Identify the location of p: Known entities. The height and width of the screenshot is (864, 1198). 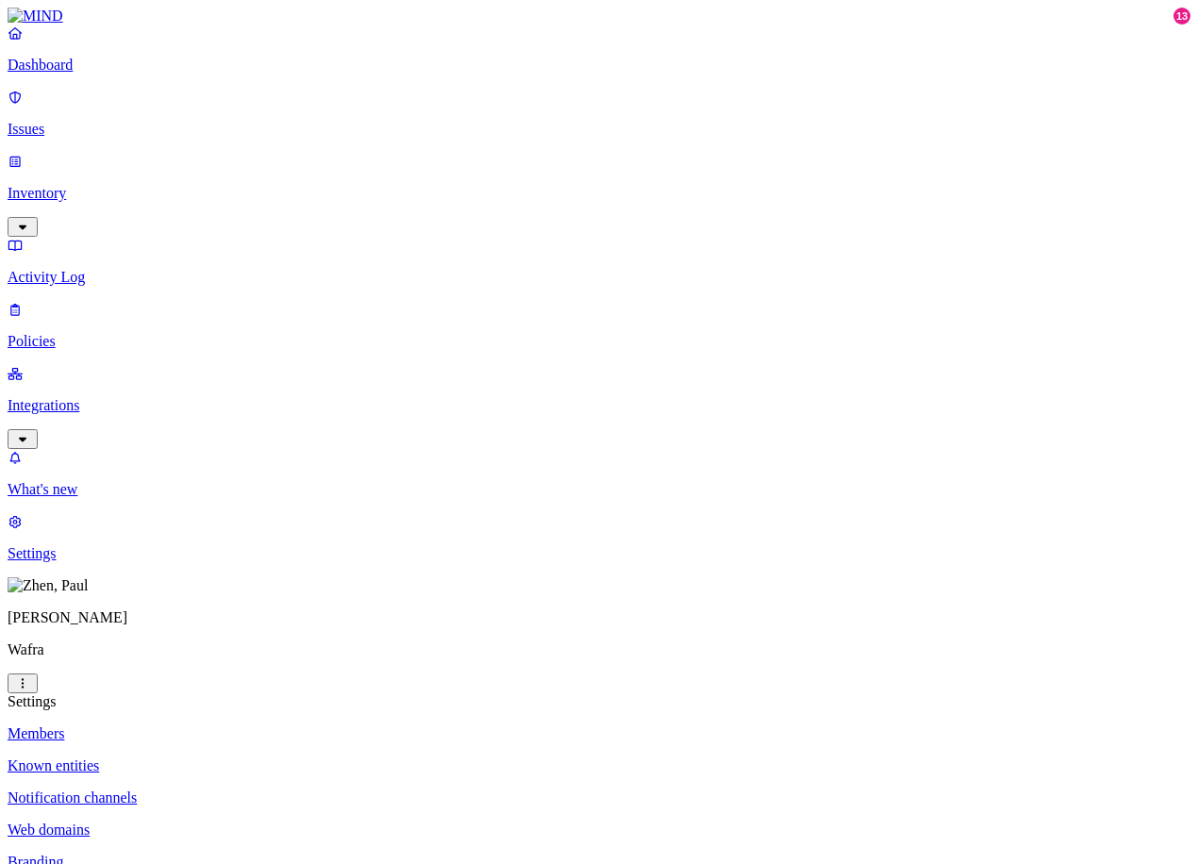
(599, 766).